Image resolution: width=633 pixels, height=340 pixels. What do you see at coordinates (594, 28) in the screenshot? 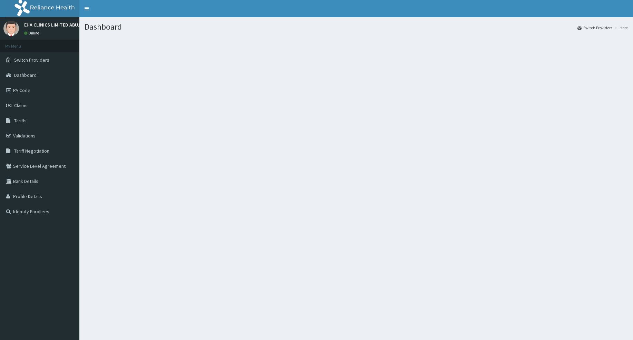
I see `a: Switch Providers` at bounding box center [594, 28].